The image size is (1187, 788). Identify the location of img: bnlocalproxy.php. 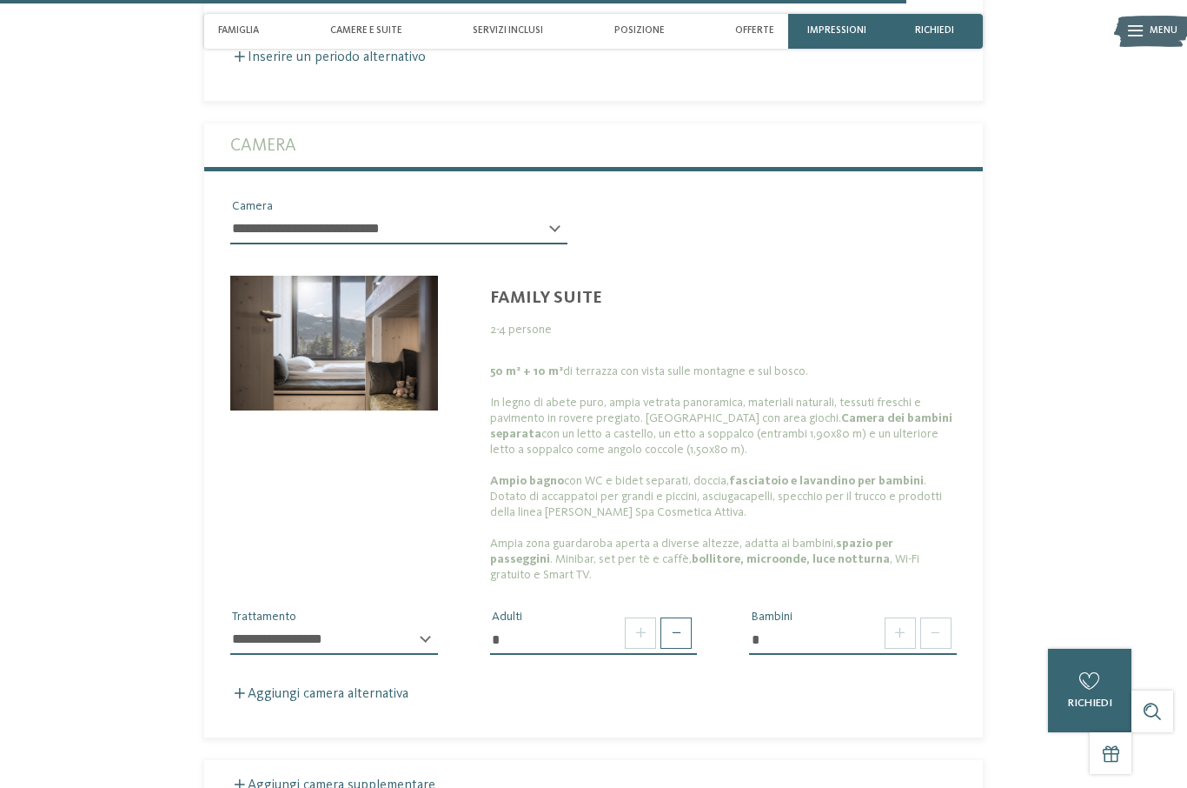
(334, 343).